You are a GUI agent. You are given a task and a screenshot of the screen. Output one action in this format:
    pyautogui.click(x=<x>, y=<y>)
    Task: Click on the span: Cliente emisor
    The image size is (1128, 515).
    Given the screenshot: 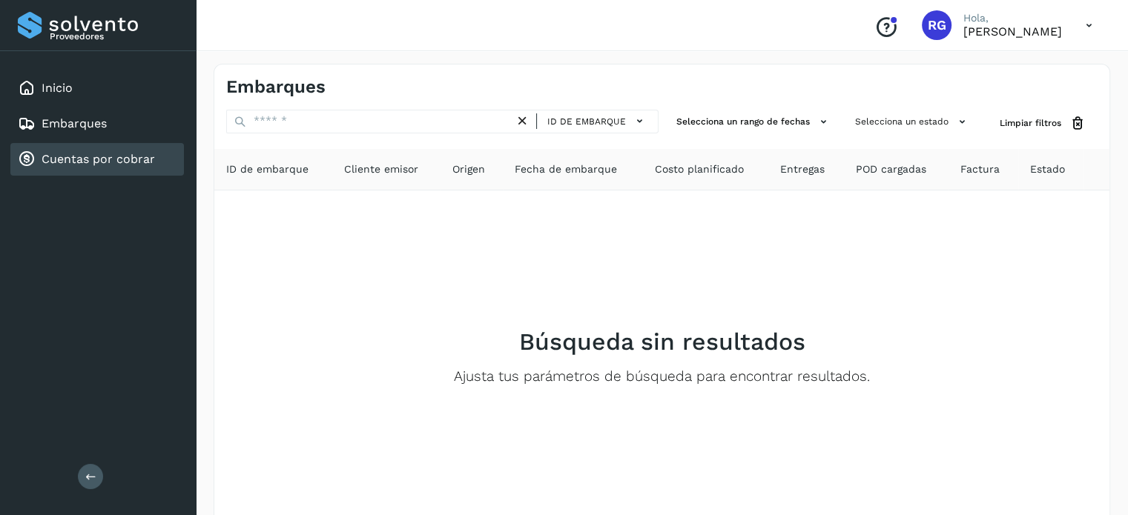 What is the action you would take?
    pyautogui.click(x=381, y=169)
    